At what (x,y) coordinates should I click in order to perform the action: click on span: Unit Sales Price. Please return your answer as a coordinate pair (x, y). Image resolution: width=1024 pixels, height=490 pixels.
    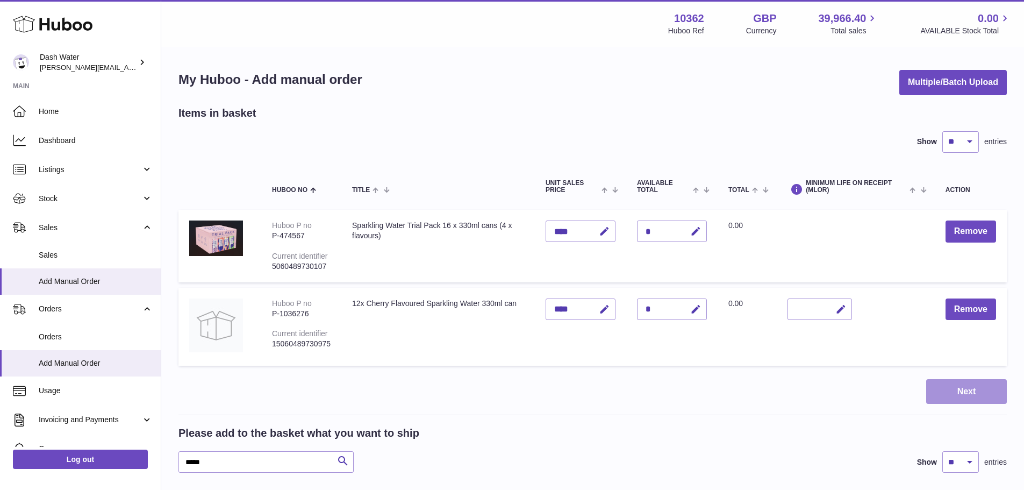
    Looking at the image, I should click on (572, 187).